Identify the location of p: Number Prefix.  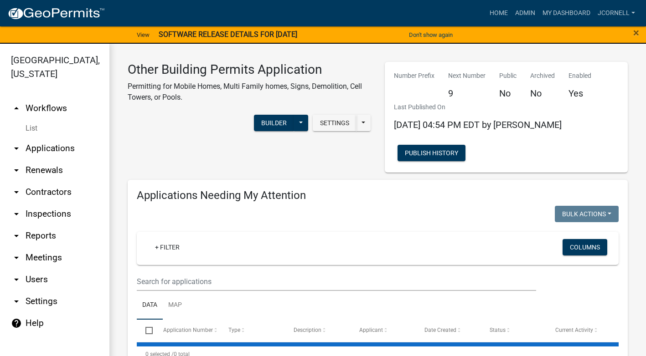
(414, 76).